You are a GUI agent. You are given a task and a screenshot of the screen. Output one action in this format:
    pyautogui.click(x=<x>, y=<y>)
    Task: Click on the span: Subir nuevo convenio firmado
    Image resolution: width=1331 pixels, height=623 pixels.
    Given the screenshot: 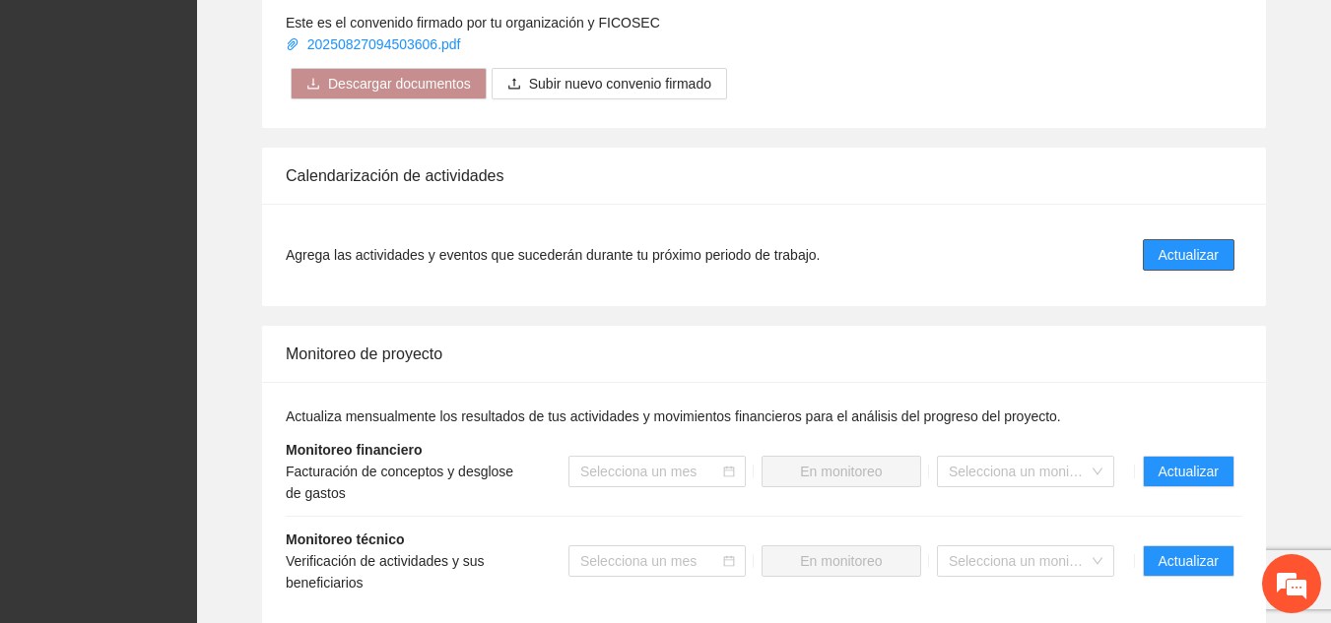 What is the action you would take?
    pyautogui.click(x=619, y=84)
    